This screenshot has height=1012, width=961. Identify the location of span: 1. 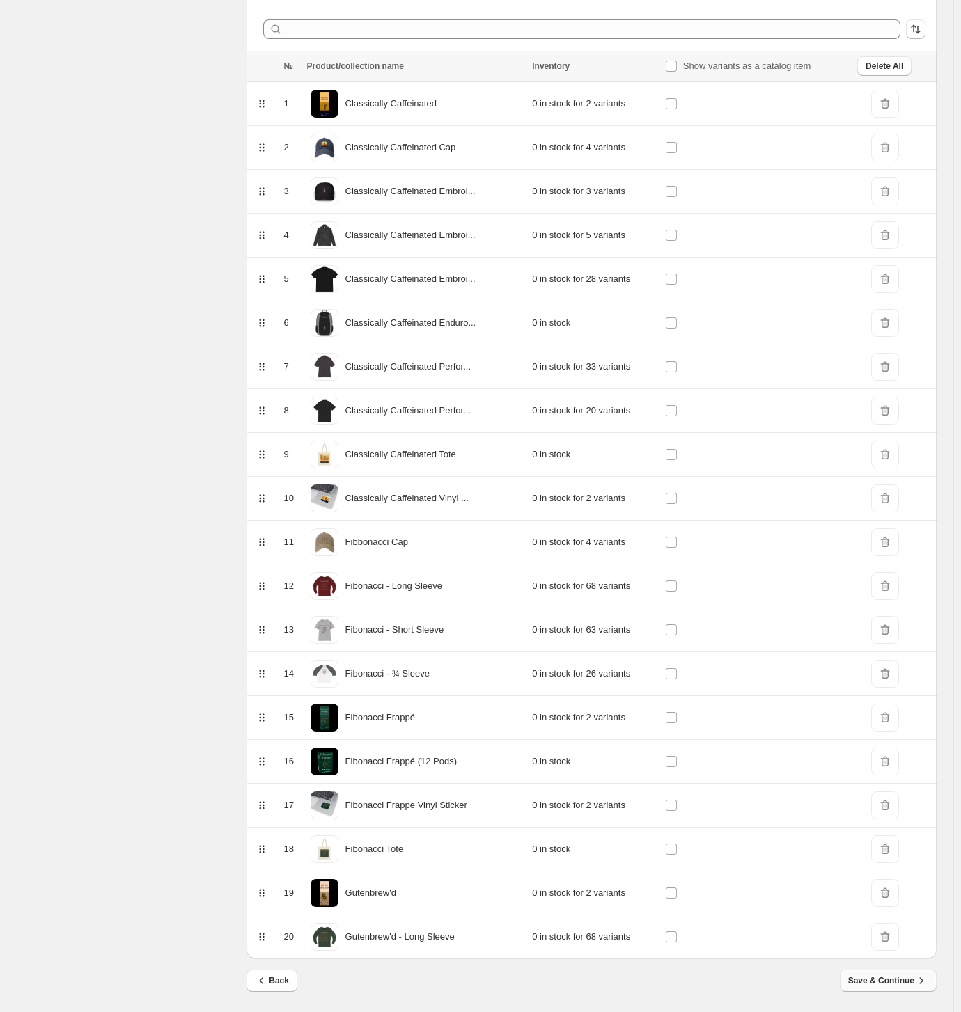
(286, 103).